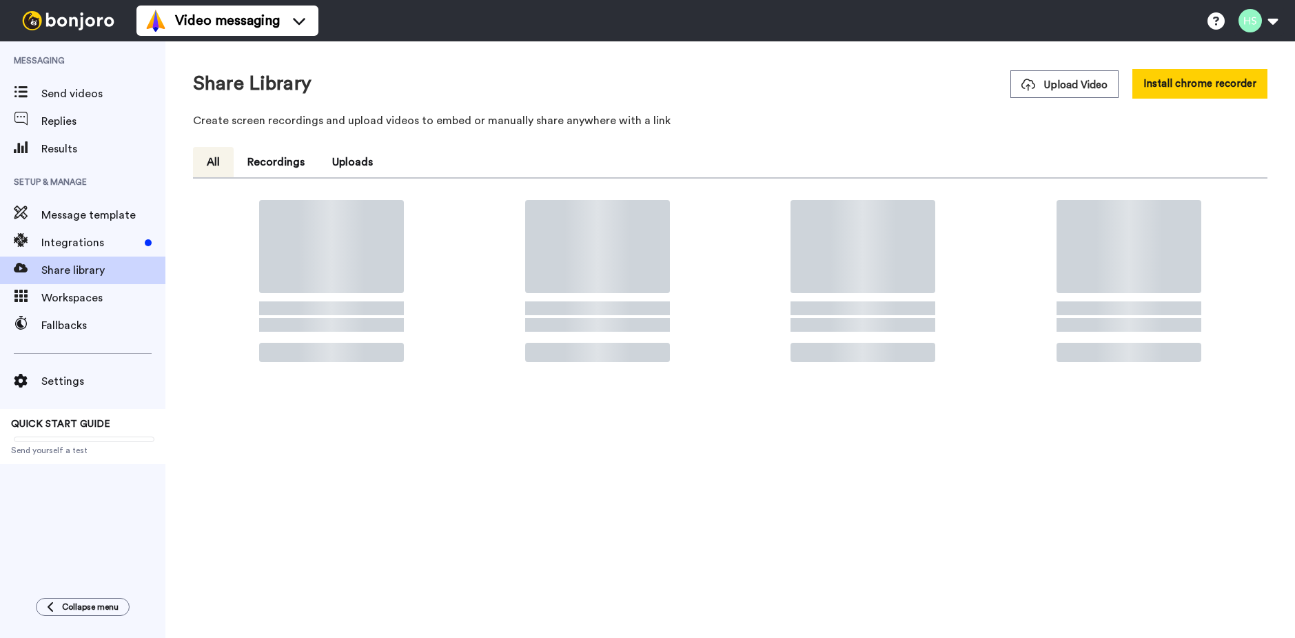 The width and height of the screenshot is (1295, 638). What do you see at coordinates (227, 21) in the screenshot?
I see `span: Video messaging` at bounding box center [227, 21].